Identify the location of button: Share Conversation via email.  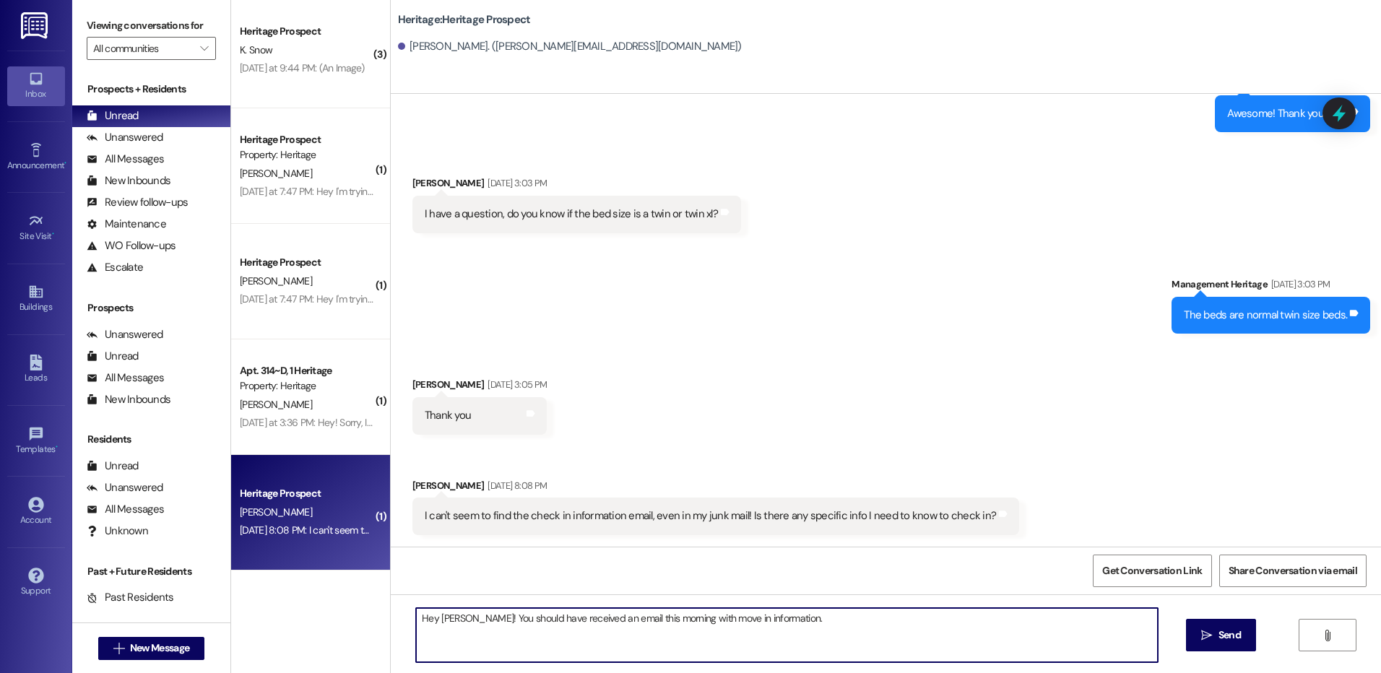
(1293, 571).